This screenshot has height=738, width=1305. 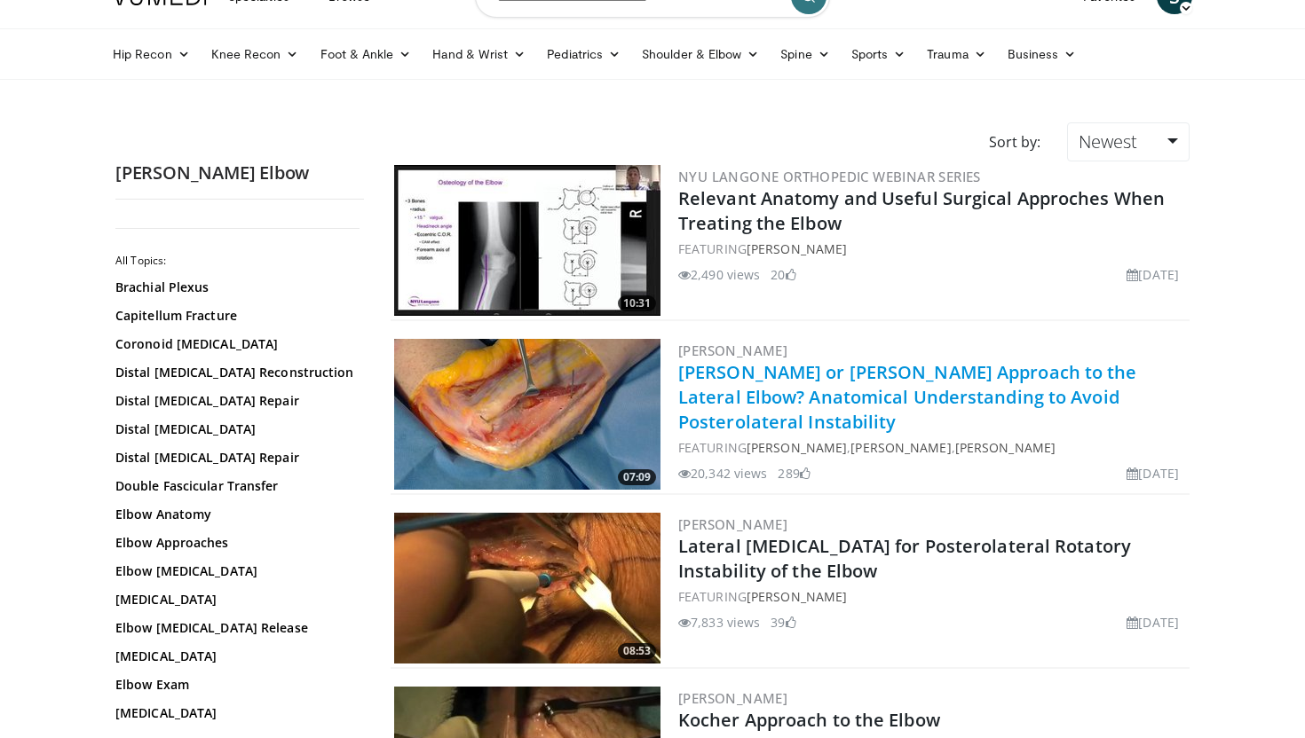 What do you see at coordinates (1042, 54) in the screenshot?
I see `a: Business` at bounding box center [1042, 54].